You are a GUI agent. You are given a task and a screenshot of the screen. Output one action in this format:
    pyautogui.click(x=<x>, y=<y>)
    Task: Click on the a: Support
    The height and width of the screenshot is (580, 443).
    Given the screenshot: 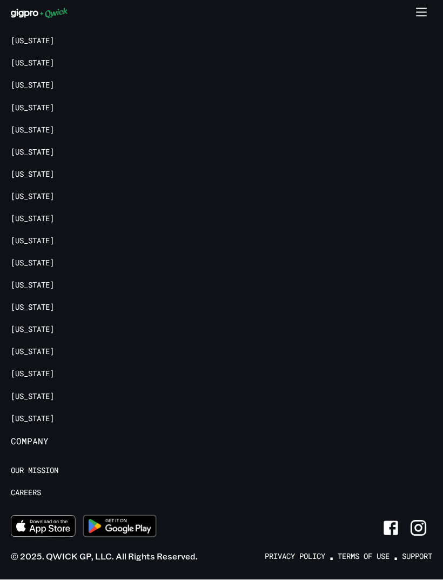 What is the action you would take?
    pyautogui.click(x=417, y=556)
    